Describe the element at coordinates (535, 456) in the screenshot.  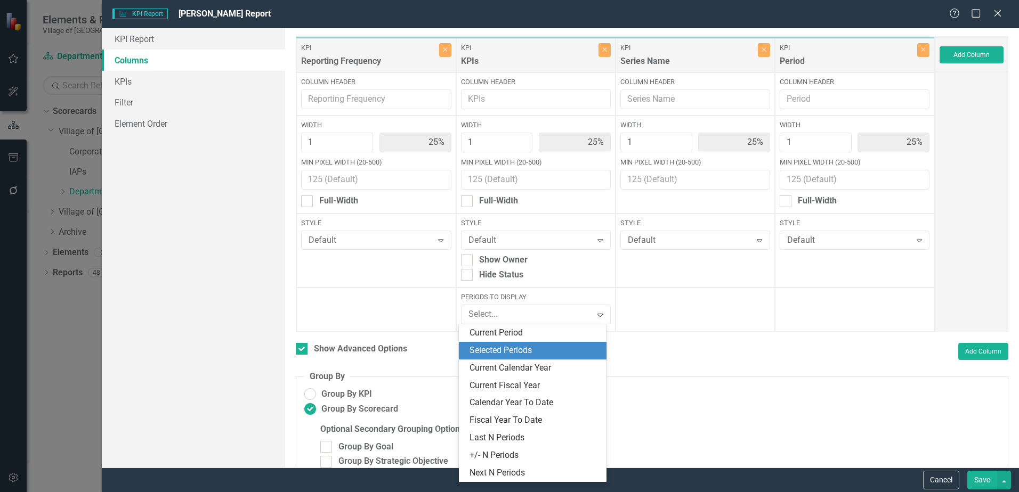
I see `div: +/- N Periods` at that location.